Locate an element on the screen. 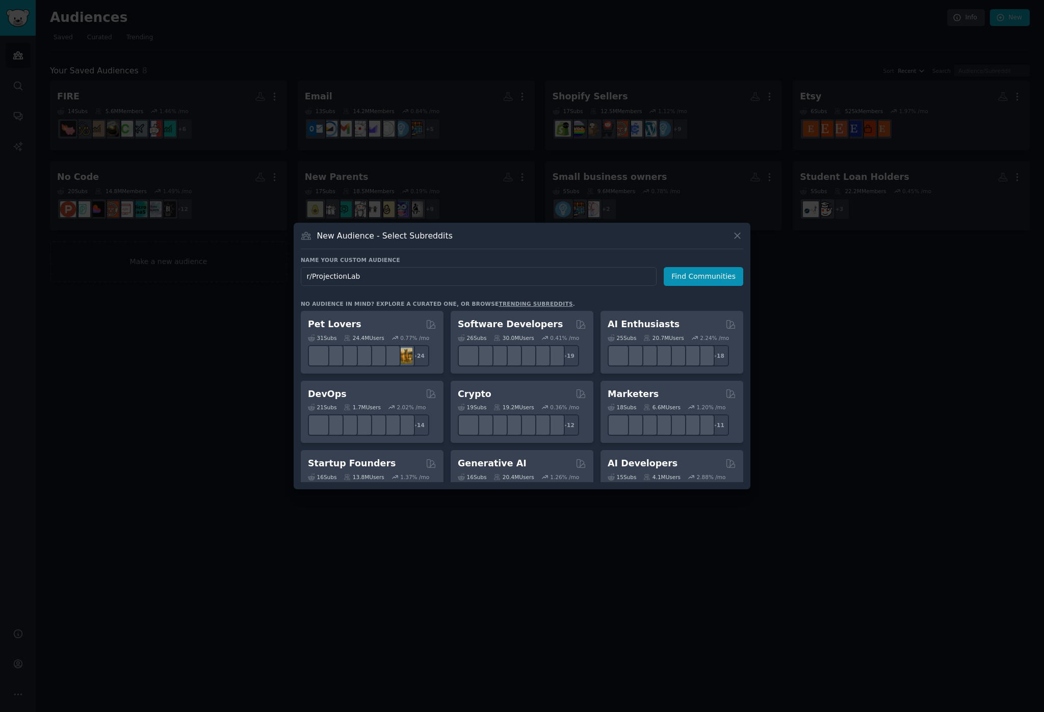 The width and height of the screenshot is (1044, 712). div: + 11 is located at coordinates (718, 425).